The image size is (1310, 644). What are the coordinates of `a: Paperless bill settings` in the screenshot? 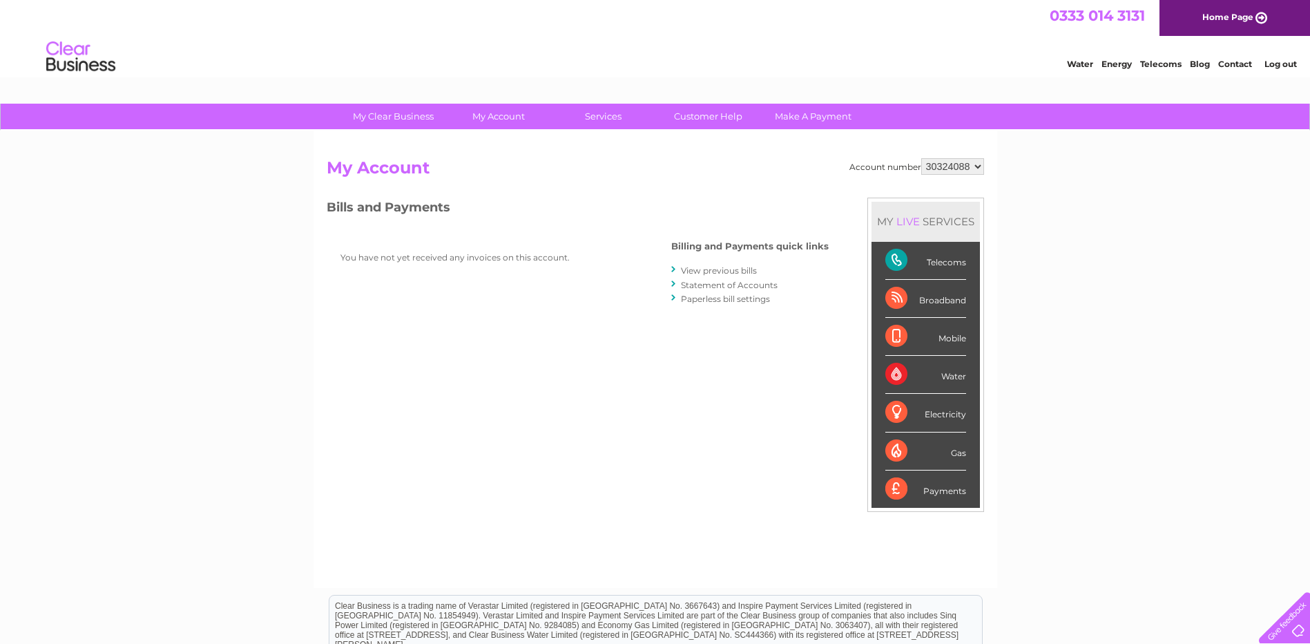 It's located at (725, 298).